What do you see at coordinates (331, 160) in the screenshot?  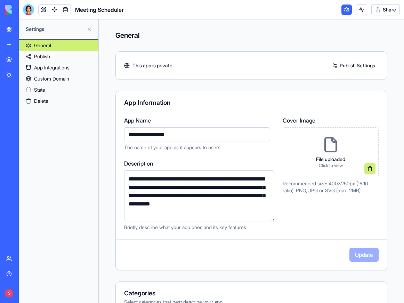 I see `p: File uploaded` at bounding box center [331, 160].